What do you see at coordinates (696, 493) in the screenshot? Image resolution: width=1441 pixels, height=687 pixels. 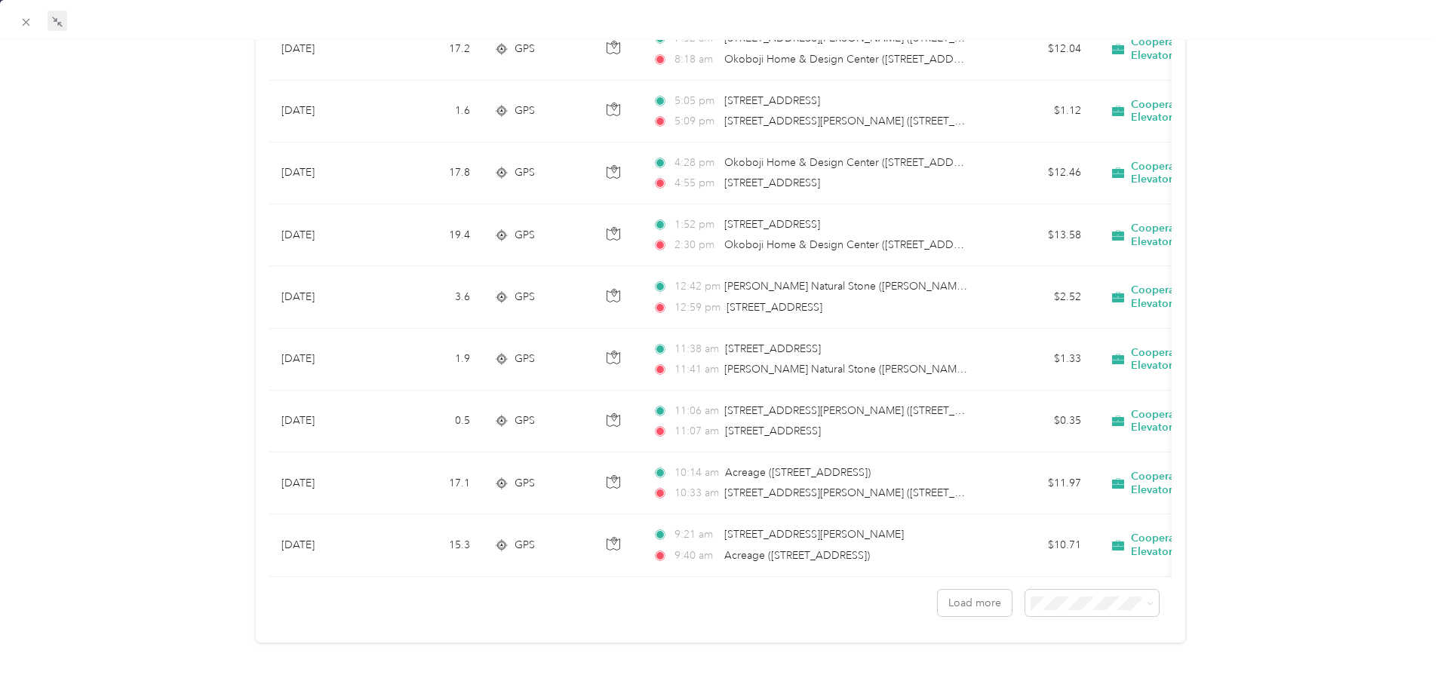 I see `span: 10:33 am` at bounding box center [696, 493].